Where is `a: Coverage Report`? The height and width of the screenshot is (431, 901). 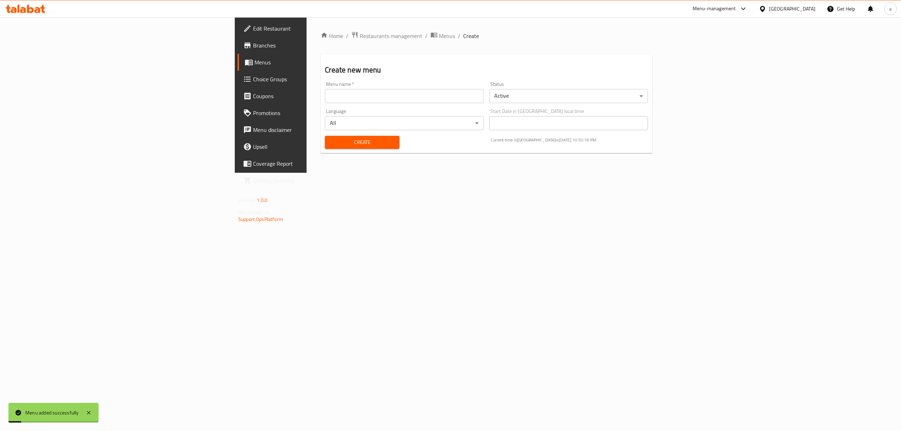 a: Coverage Report is located at coordinates (312, 164).